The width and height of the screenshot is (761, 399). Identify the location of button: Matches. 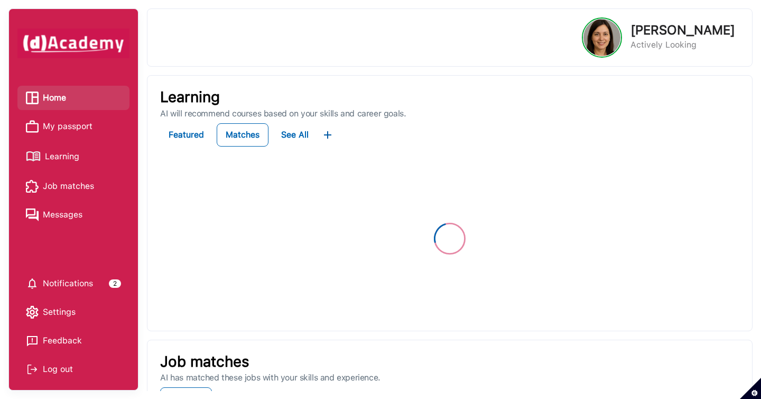
(243, 135).